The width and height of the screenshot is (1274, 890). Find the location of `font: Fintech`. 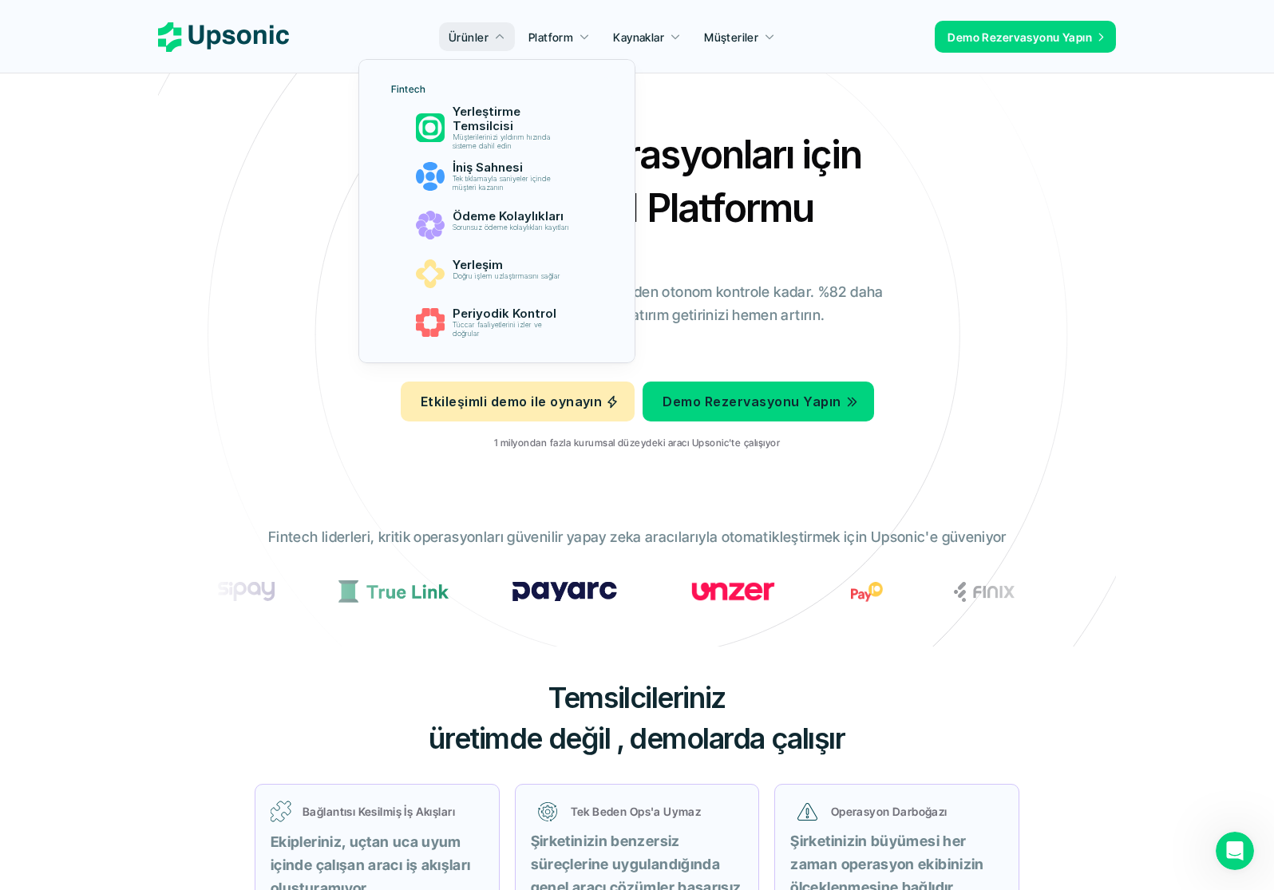

font: Fintech is located at coordinates (408, 89).